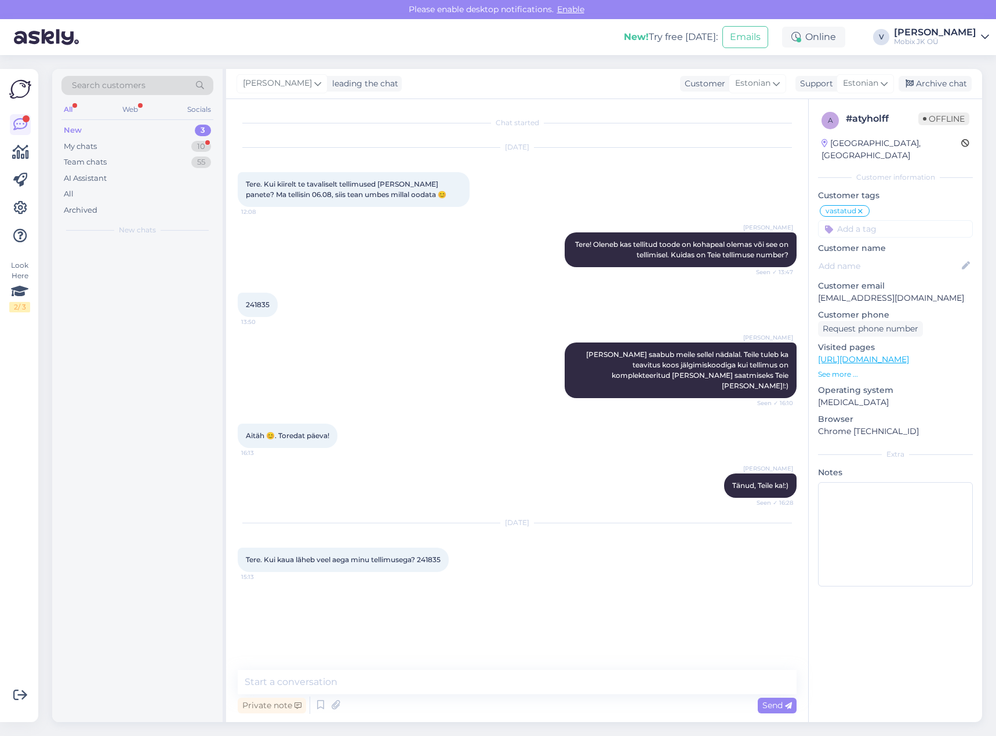  What do you see at coordinates (870, 329) in the screenshot?
I see `div: Request phone number` at bounding box center [870, 329].